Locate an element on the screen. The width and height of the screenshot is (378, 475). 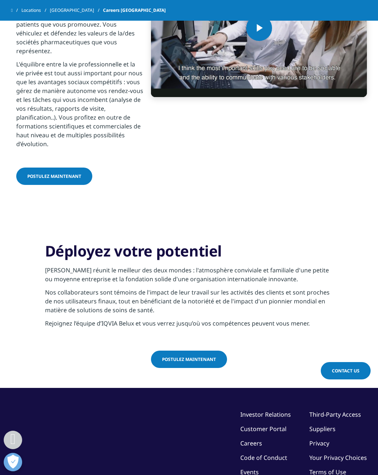
a: Suppliers is located at coordinates (322, 429).